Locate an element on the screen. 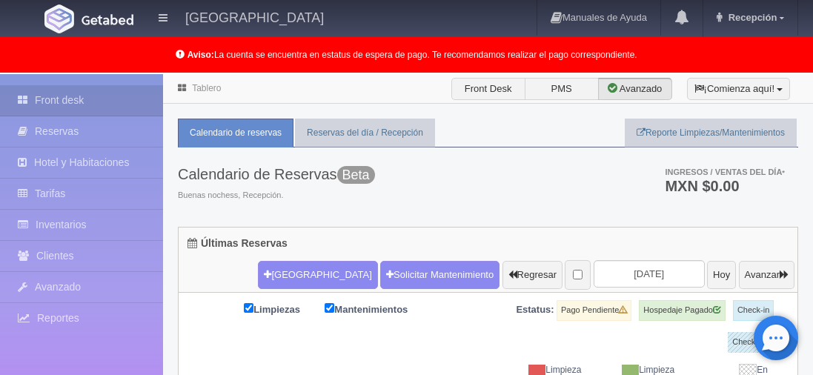 The image size is (813, 375). input: Limpiezas is located at coordinates (248, 307).